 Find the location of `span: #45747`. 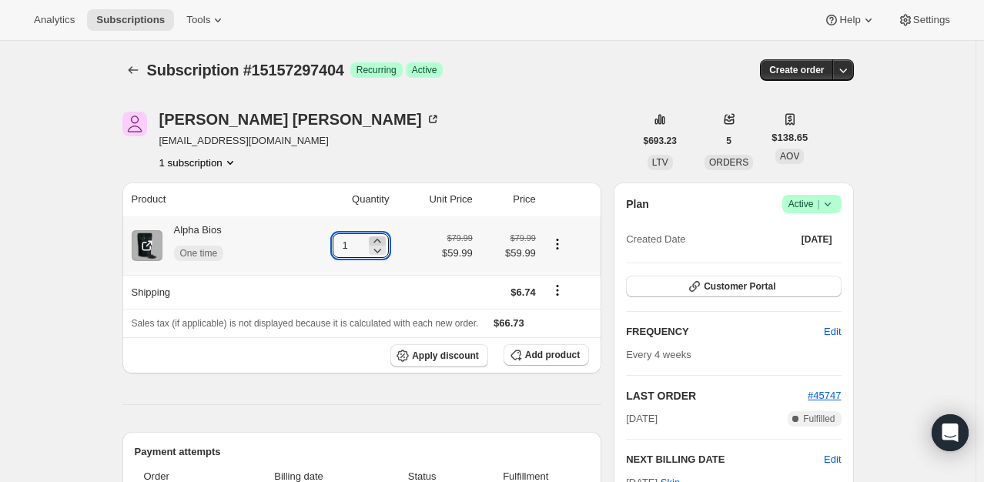

span: #45747 is located at coordinates (824, 395).